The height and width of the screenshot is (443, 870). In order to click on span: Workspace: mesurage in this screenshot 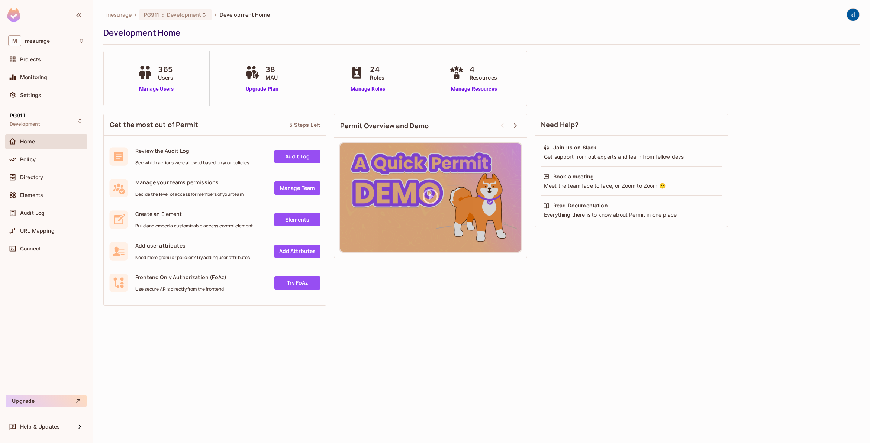, I will do `click(37, 41)`.